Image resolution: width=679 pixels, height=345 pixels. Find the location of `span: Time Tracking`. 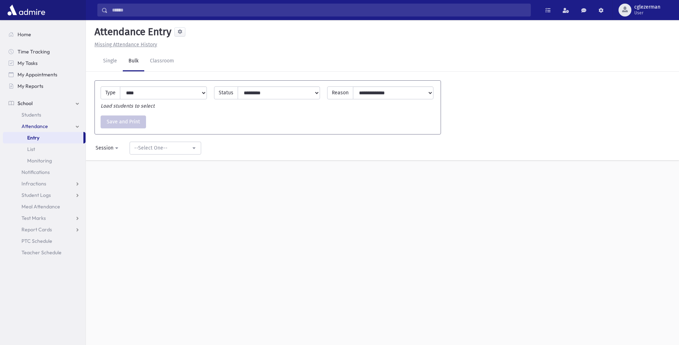

span: Time Tracking is located at coordinates (34, 52).